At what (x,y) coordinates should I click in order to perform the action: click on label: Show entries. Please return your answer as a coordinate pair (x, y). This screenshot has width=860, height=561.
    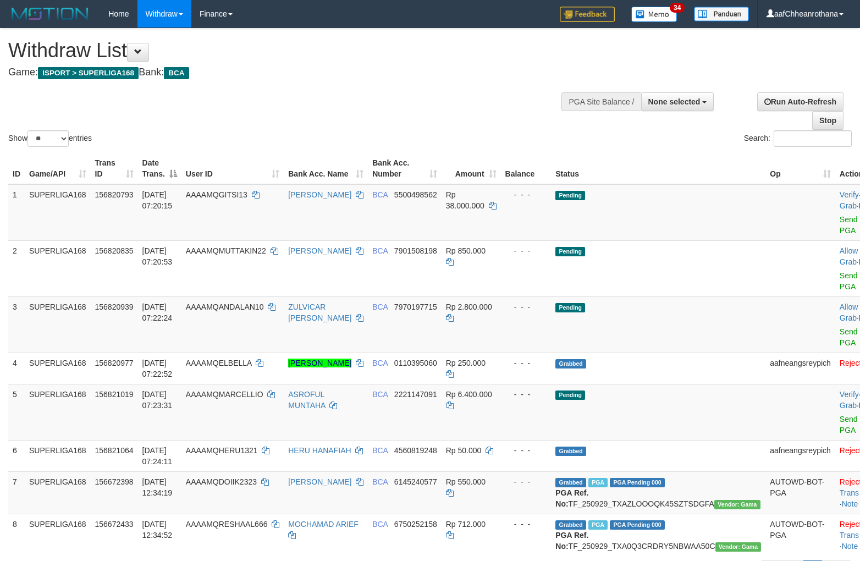
    Looking at the image, I should click on (50, 139).